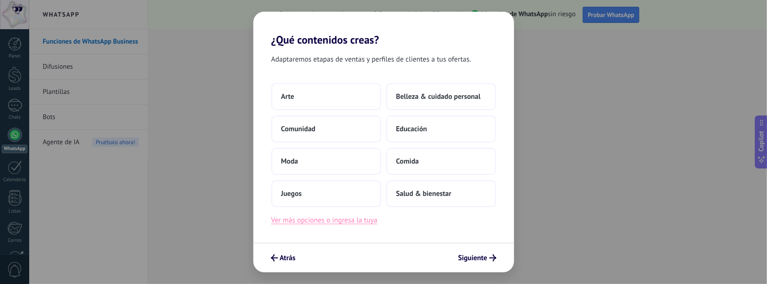 This screenshot has height=284, width=767. Describe the element at coordinates (412, 129) in the screenshot. I see `span: Educación` at that location.